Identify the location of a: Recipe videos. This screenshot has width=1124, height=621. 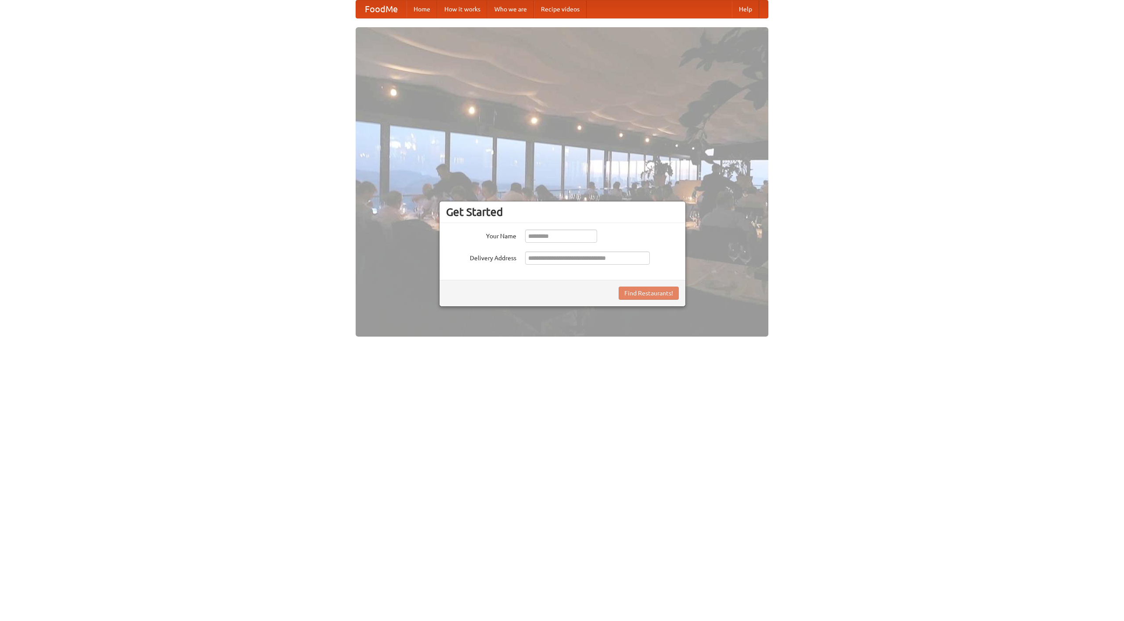
(560, 9).